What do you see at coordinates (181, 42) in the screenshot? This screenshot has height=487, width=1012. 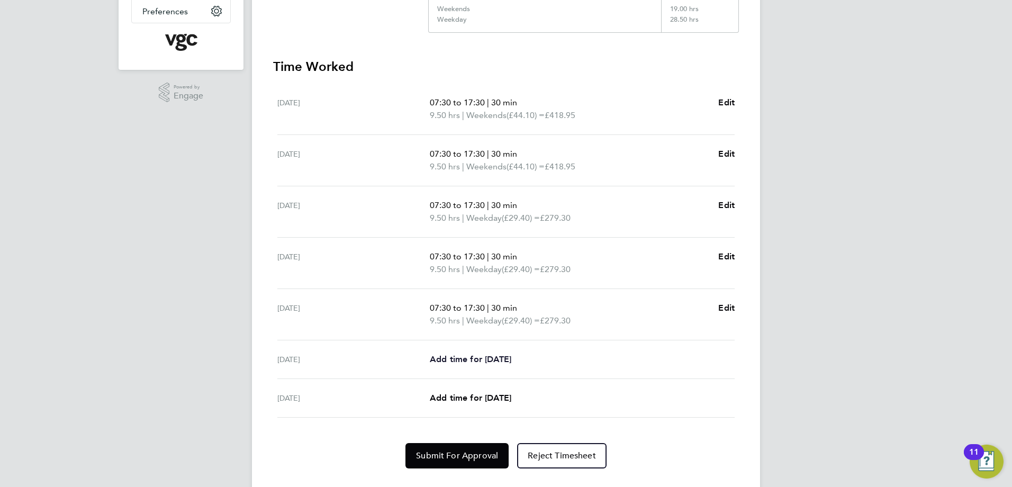 I see `img: vgcgroup-logo-retina.png` at bounding box center [181, 42].